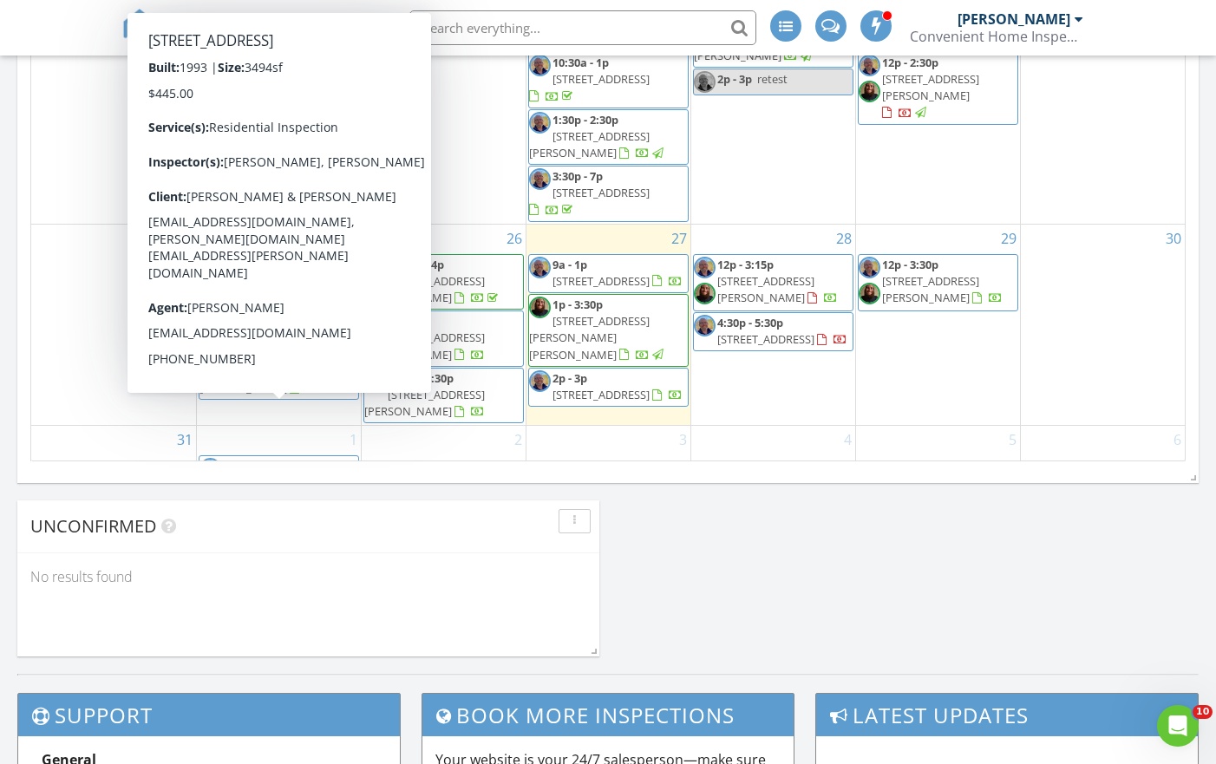  What do you see at coordinates (405, 321) in the screenshot?
I see `span: 1p - 2p` at bounding box center [405, 321].